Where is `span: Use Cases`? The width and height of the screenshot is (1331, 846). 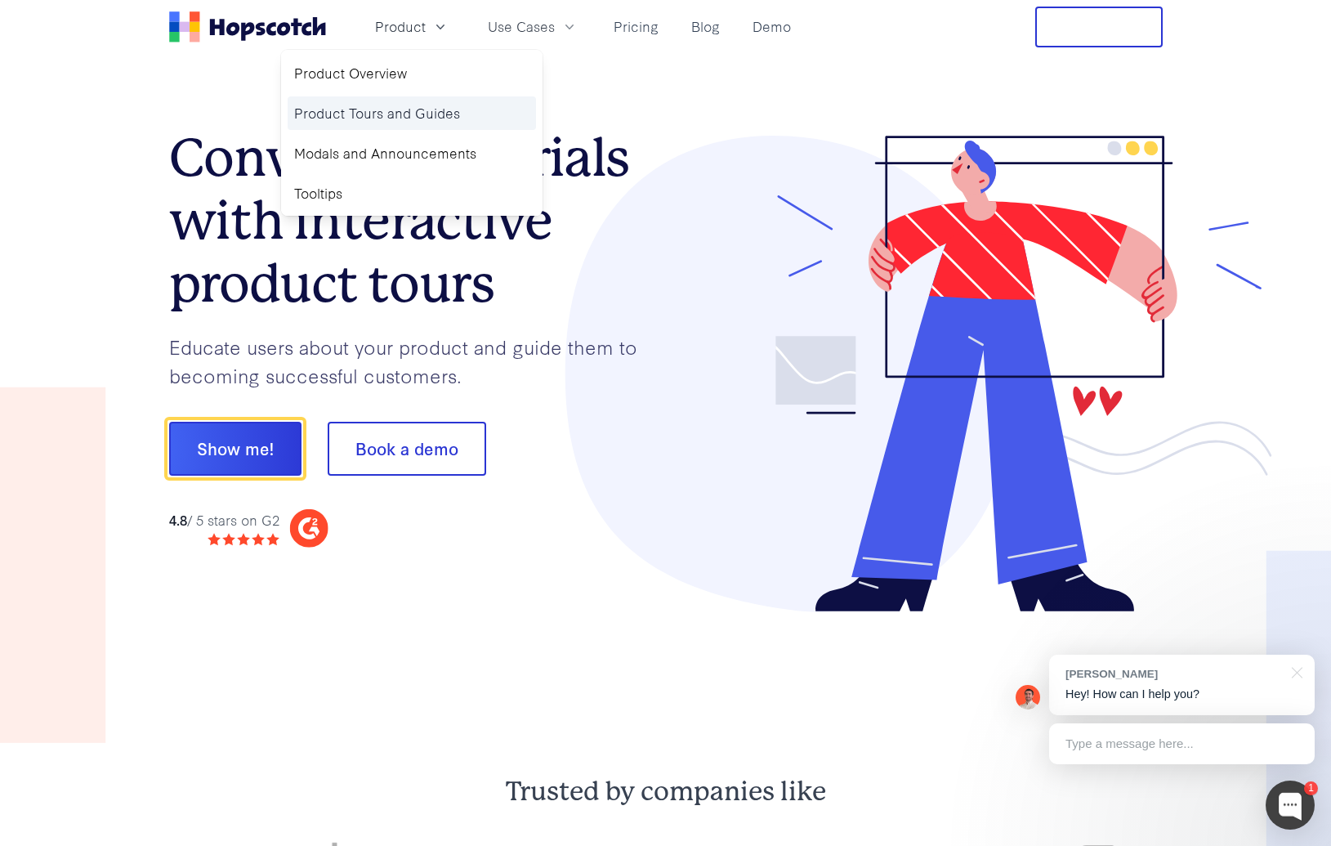
span: Use Cases is located at coordinates (521, 26).